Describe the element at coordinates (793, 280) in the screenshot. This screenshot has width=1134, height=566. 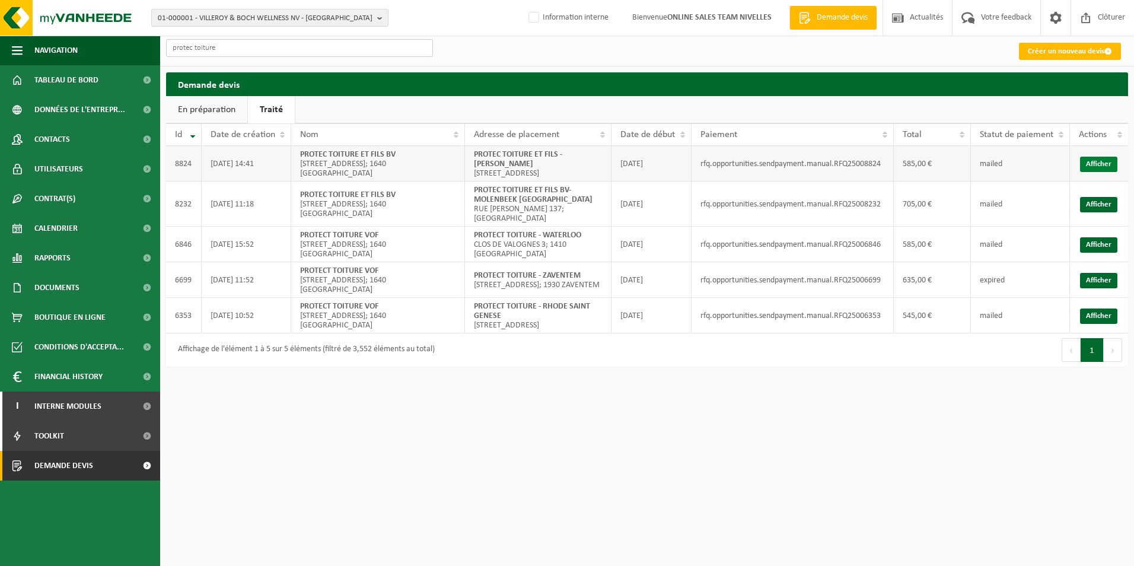
I see `td: rfq.opportunities.sendpayment.manual.RFQ25006699` at that location.